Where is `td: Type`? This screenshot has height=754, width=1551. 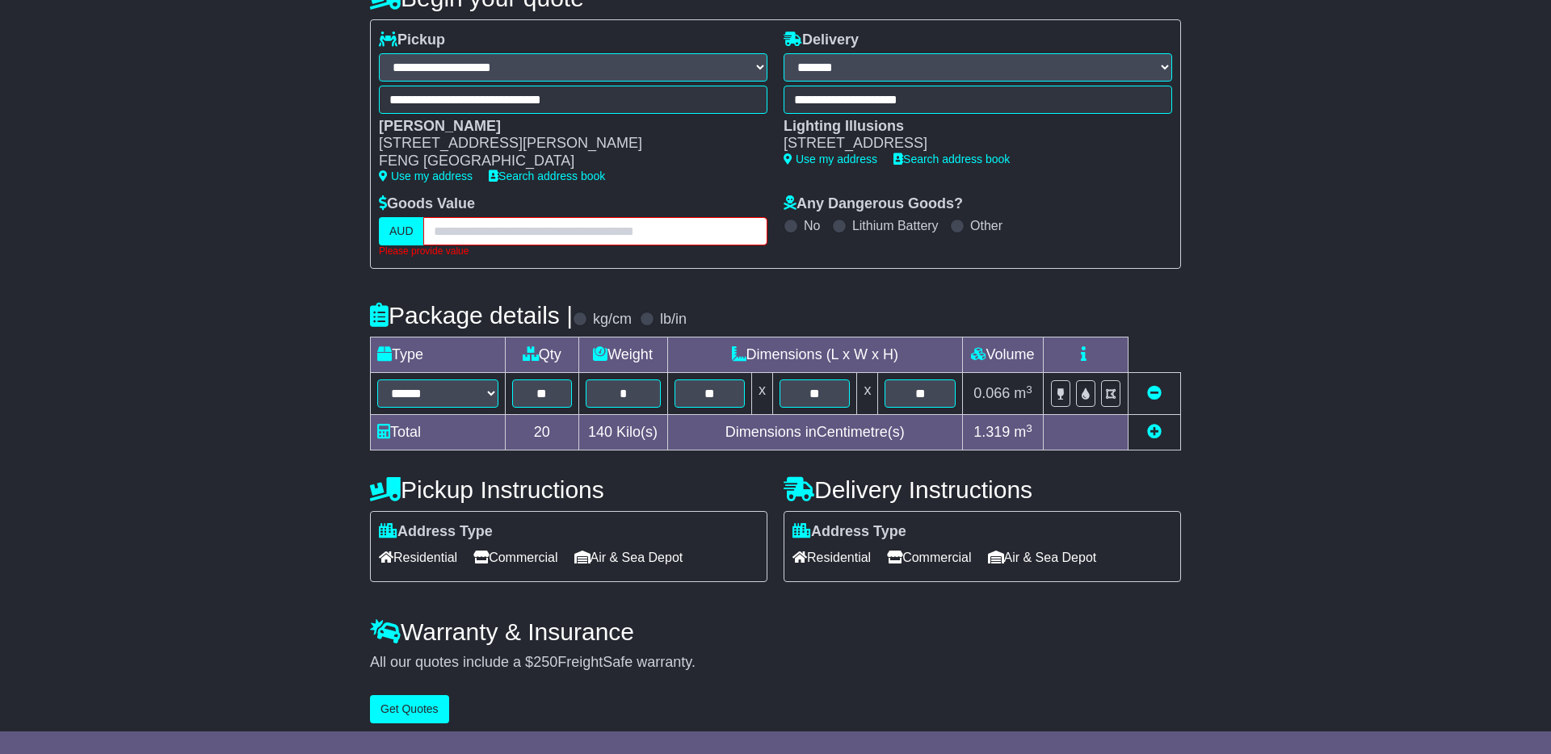
td: Type is located at coordinates (438, 355).